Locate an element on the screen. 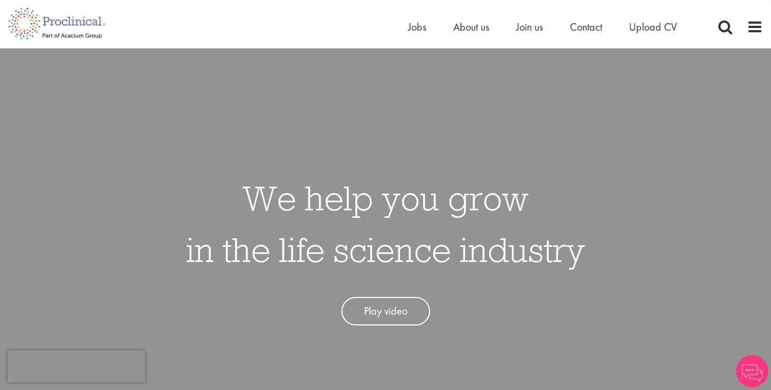  a: Upload CV is located at coordinates (653, 27).